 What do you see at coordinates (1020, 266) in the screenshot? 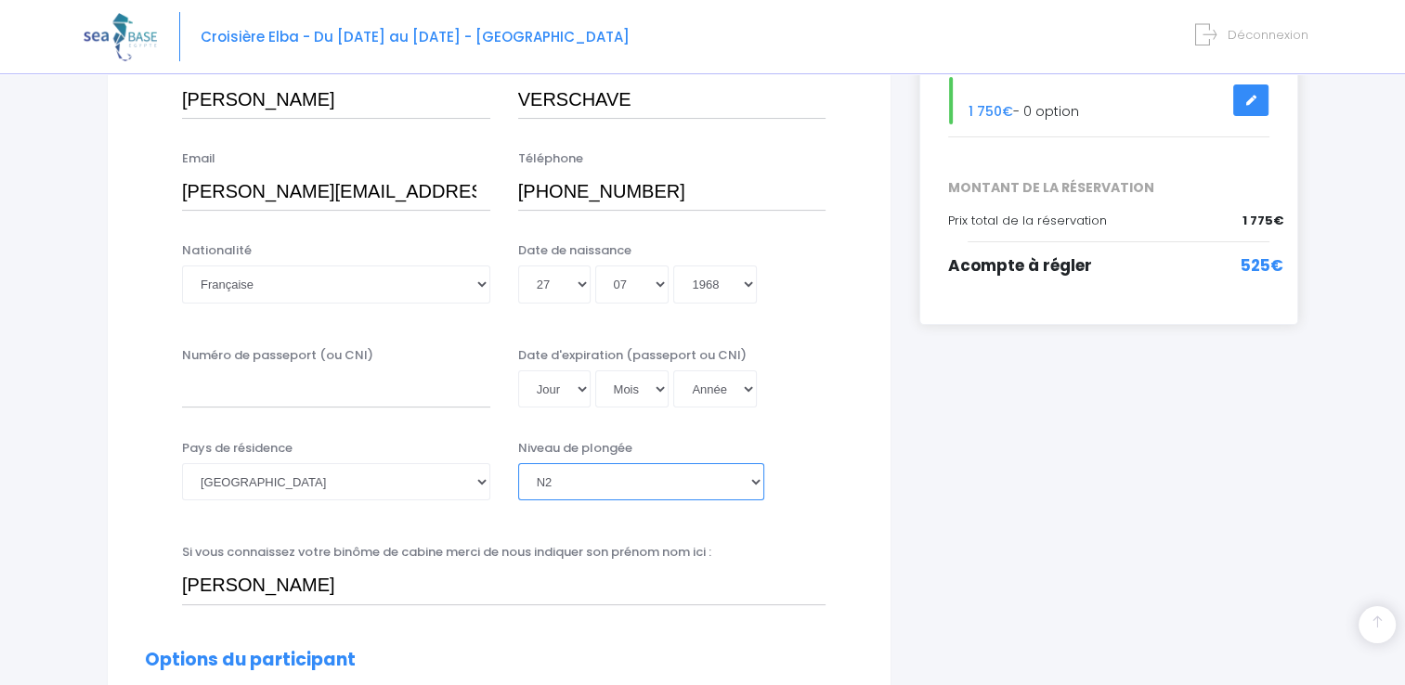
I see `span: Acompte à régler` at bounding box center [1020, 266].